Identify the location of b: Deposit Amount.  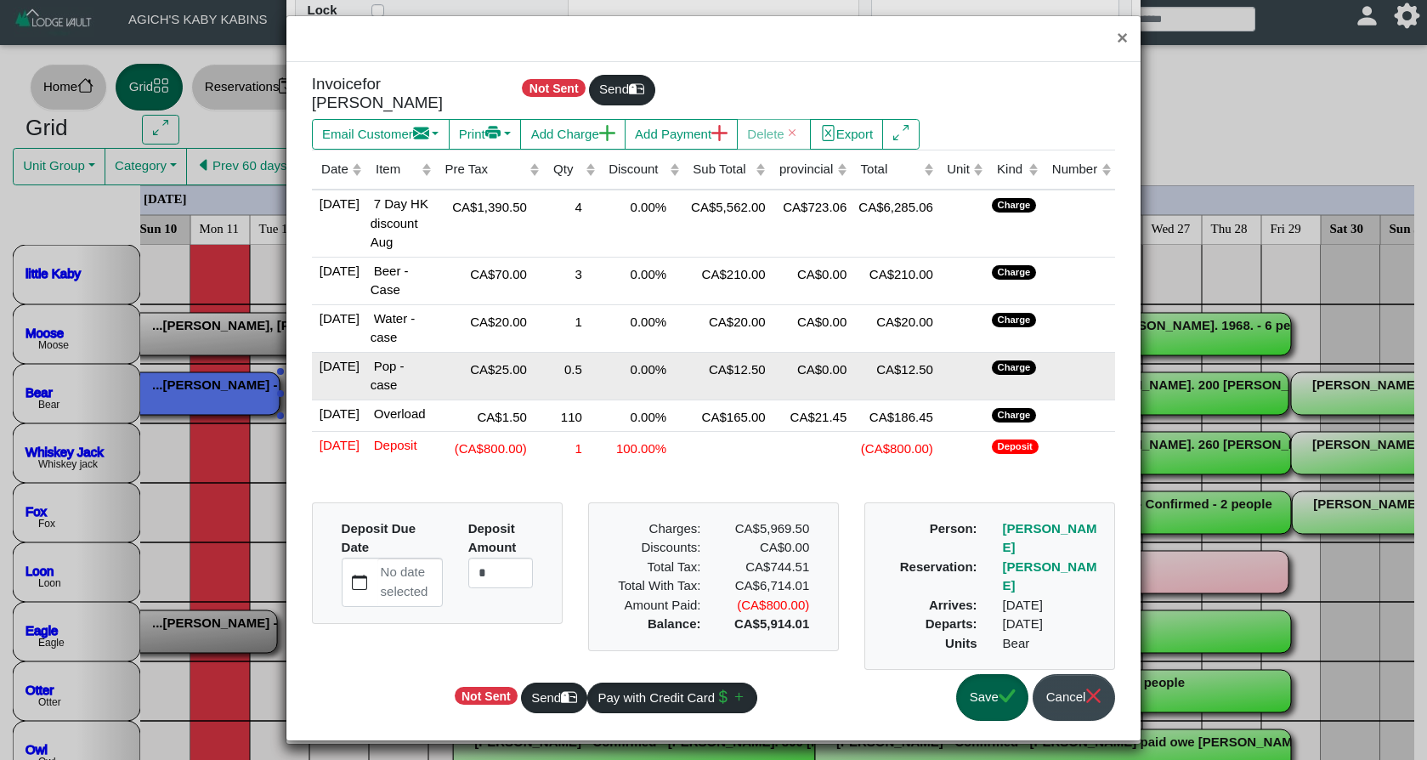
(492, 538).